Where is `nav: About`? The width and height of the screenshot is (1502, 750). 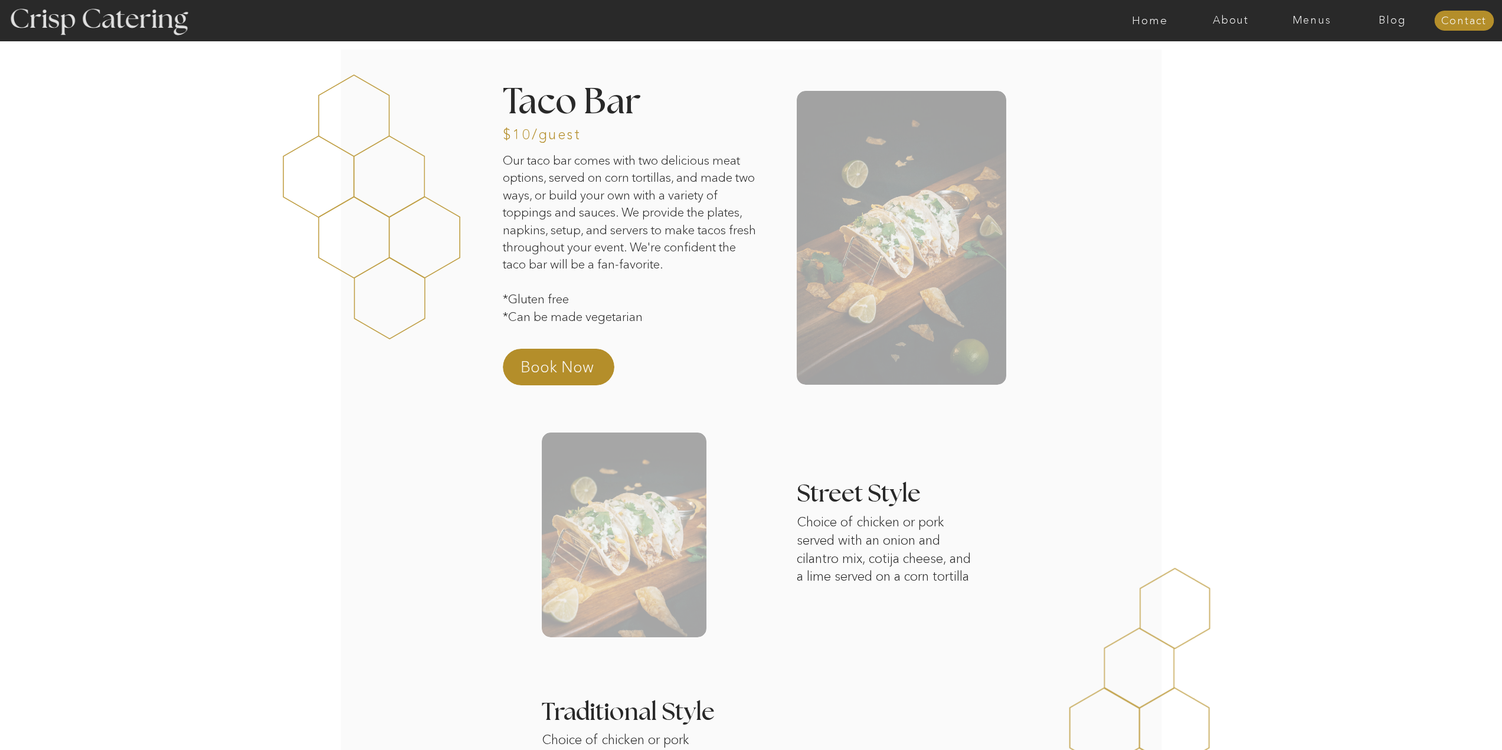
nav: About is located at coordinates (1231, 21).